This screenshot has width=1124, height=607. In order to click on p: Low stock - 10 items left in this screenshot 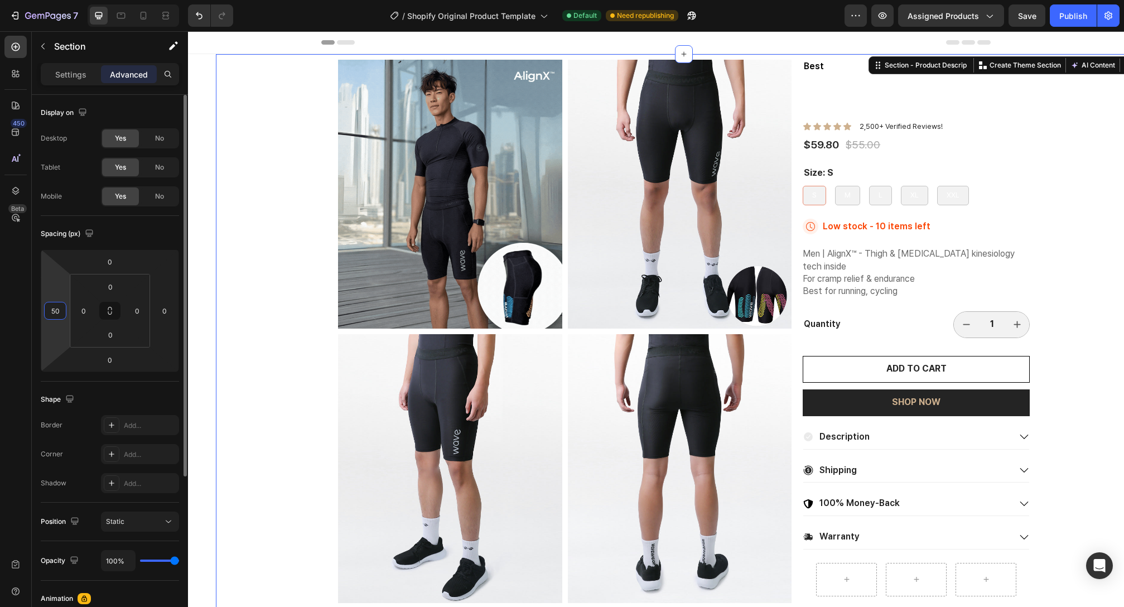, I will do `click(689, 195)`.